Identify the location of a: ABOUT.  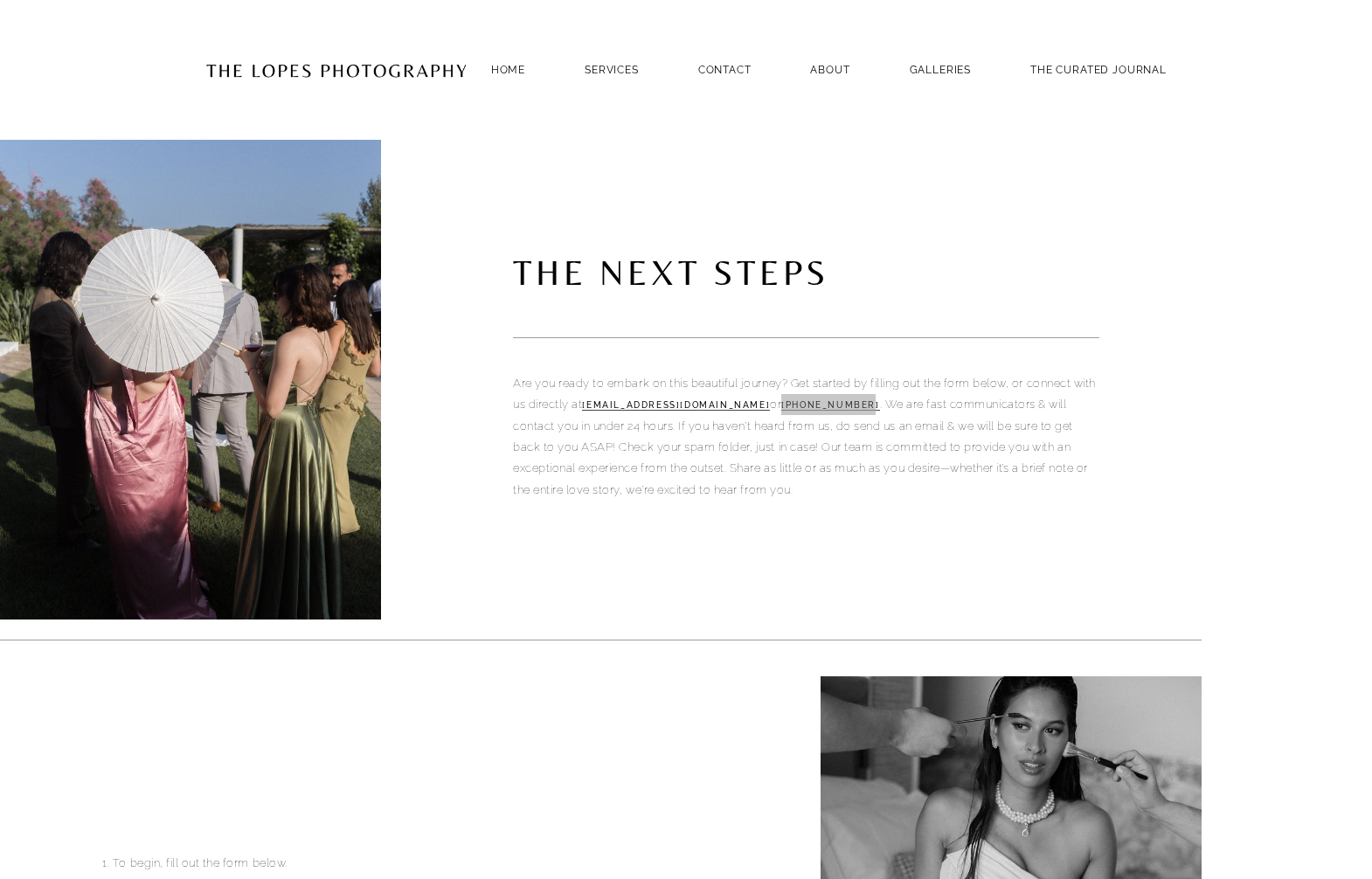
(829, 69).